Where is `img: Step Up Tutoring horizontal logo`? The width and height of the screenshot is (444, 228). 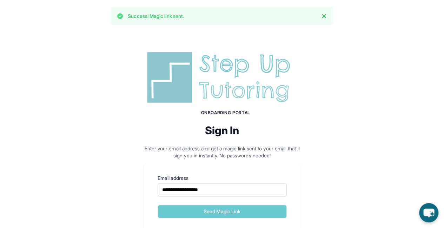 img: Step Up Tutoring horizontal logo is located at coordinates (222, 77).